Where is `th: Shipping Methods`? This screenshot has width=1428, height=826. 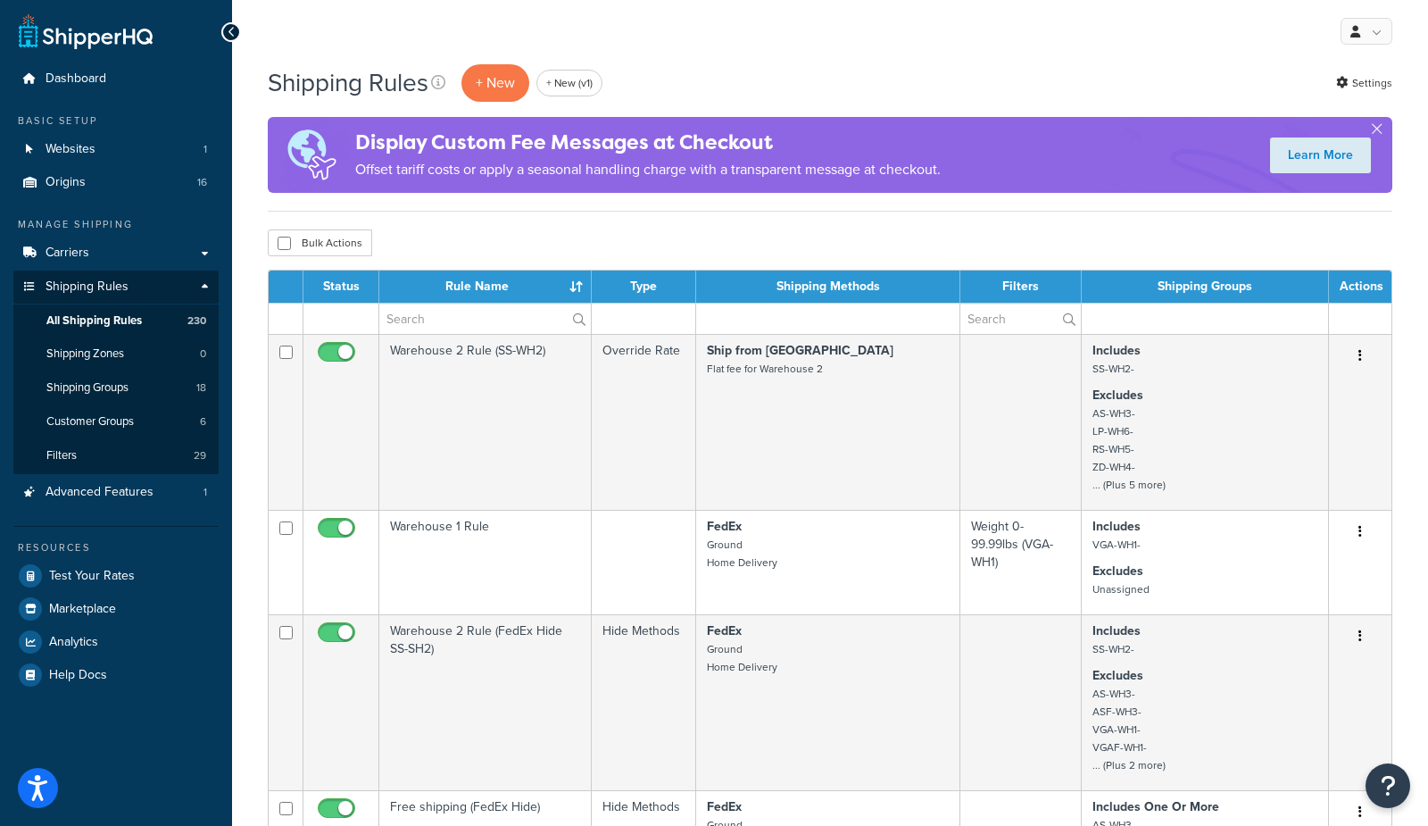 th: Shipping Methods is located at coordinates (828, 286).